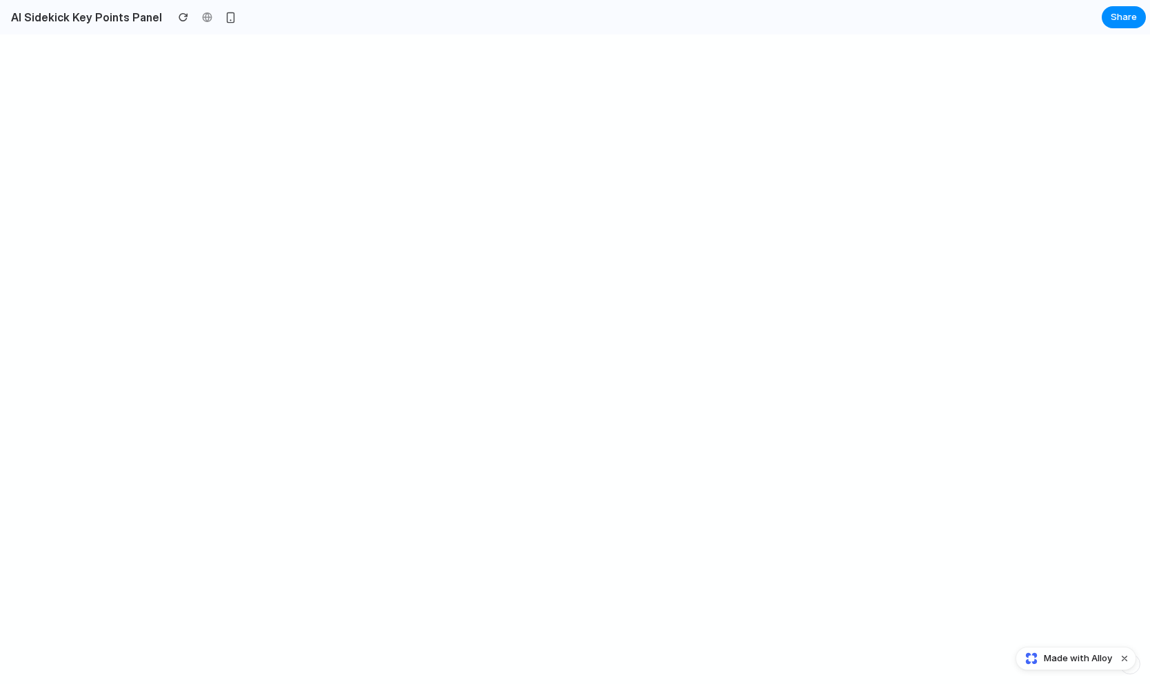 The height and width of the screenshot is (684, 1150). Describe the element at coordinates (1078, 659) in the screenshot. I see `span: Made with Alloy` at that location.